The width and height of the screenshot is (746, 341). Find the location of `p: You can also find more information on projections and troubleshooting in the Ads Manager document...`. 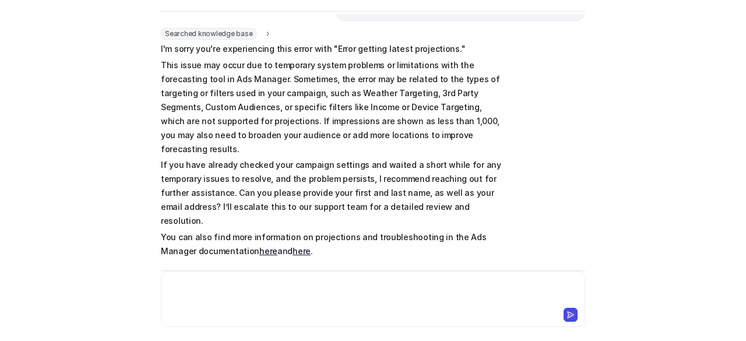

p: You can also find more information on projections and troubleshooting in the Ads Manager document... is located at coordinates (331, 244).